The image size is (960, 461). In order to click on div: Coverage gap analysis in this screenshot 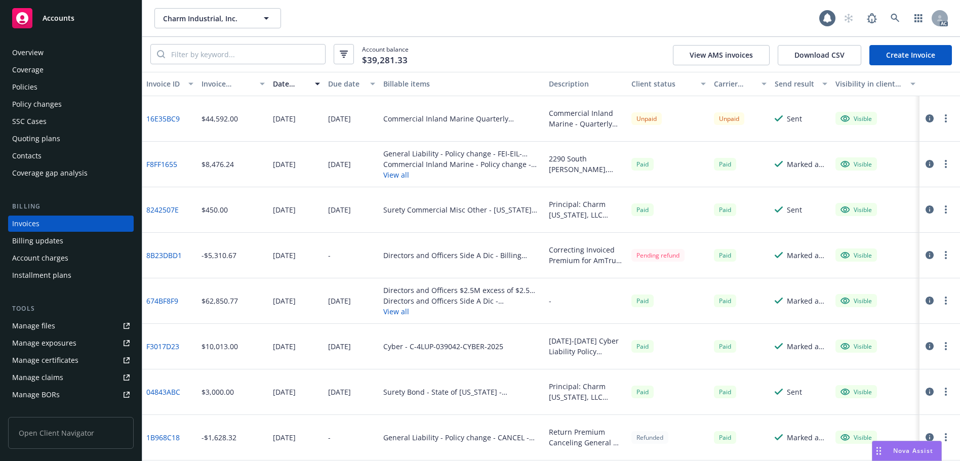, I will do `click(50, 173)`.